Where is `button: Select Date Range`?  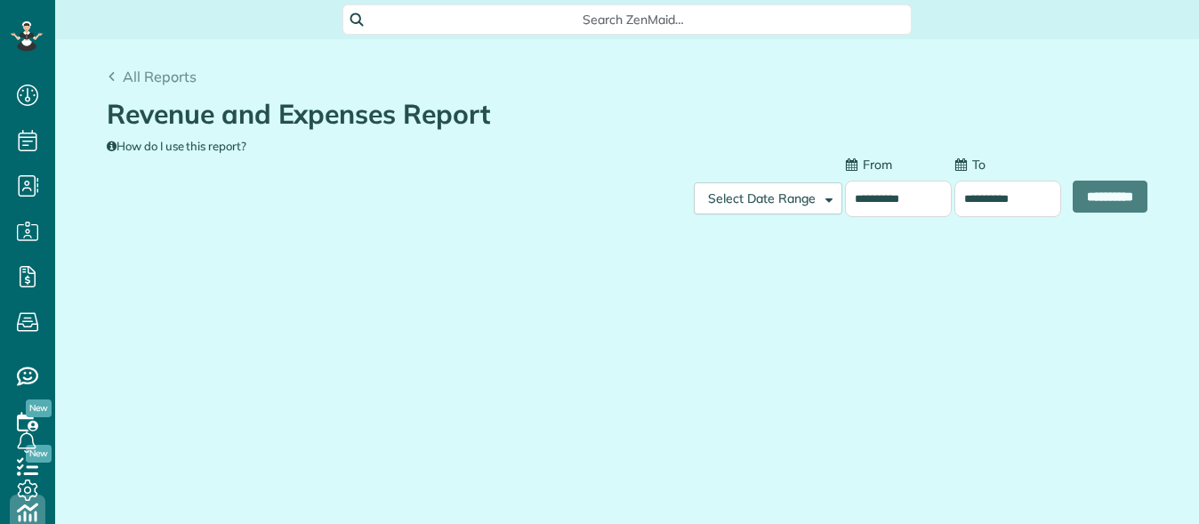 button: Select Date Range is located at coordinates (768, 198).